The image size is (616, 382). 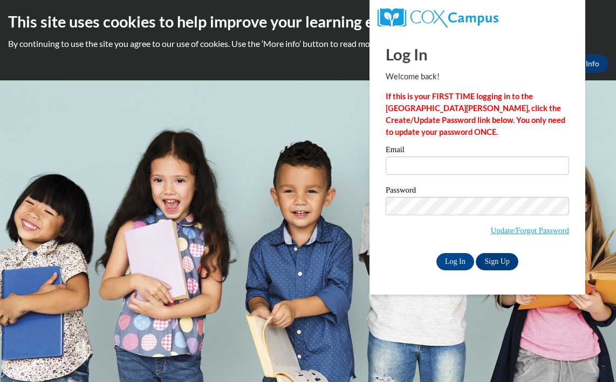 I want to click on input: Log In, so click(x=455, y=261).